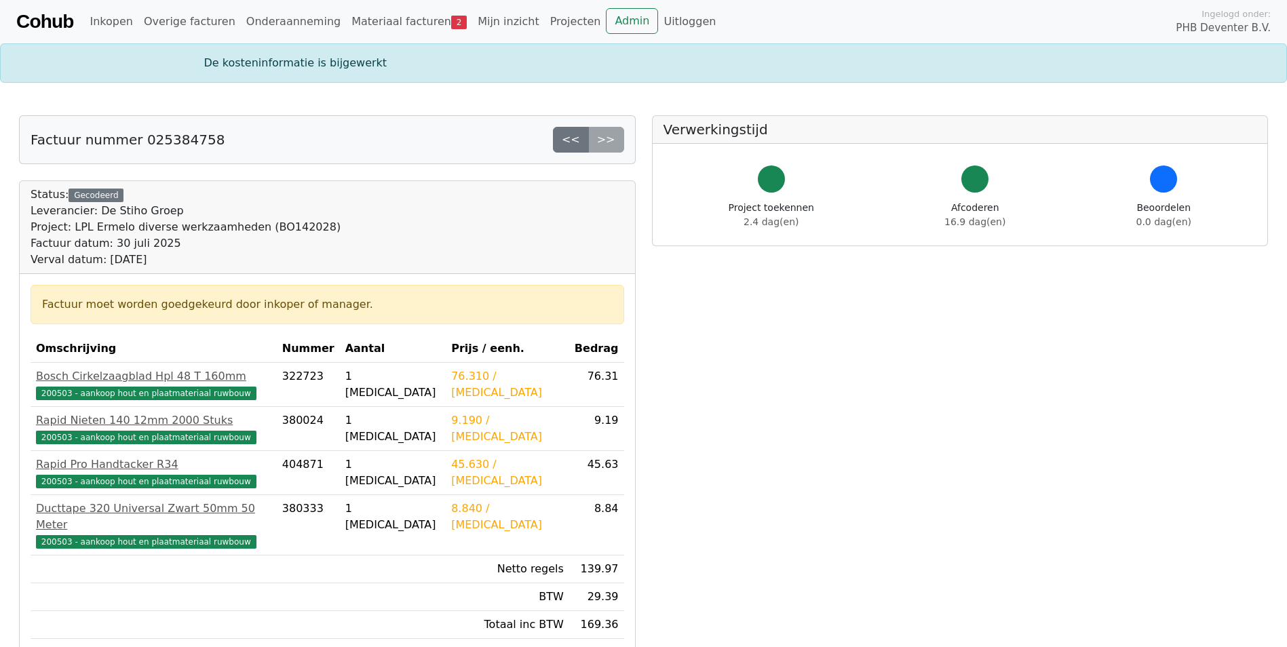 Image resolution: width=1287 pixels, height=647 pixels. I want to click on td: 45.63, so click(596, 473).